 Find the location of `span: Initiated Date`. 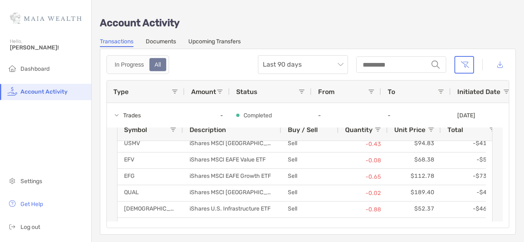

span: Initiated Date is located at coordinates (479, 92).